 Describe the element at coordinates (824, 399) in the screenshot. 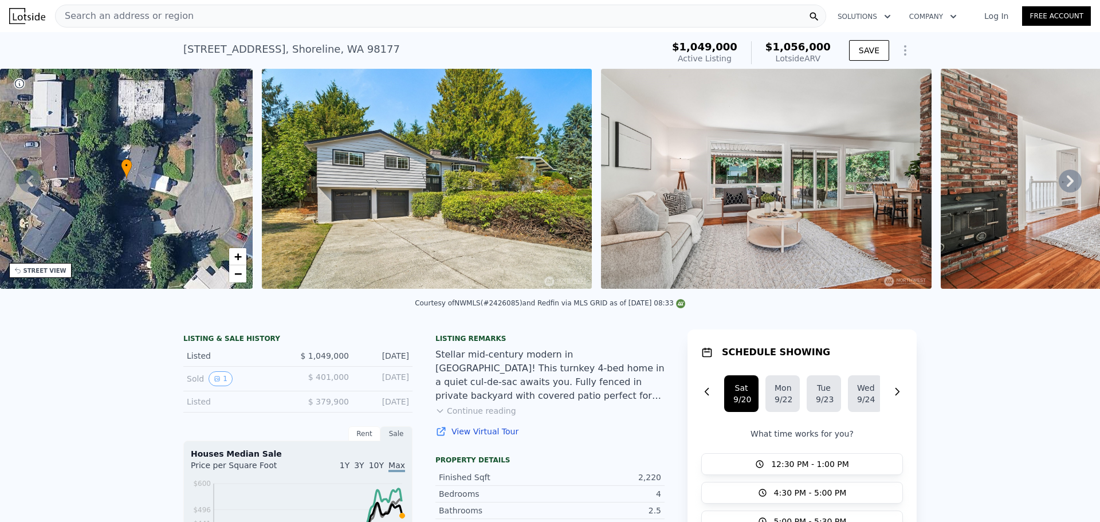

I see `div: 9/23` at that location.